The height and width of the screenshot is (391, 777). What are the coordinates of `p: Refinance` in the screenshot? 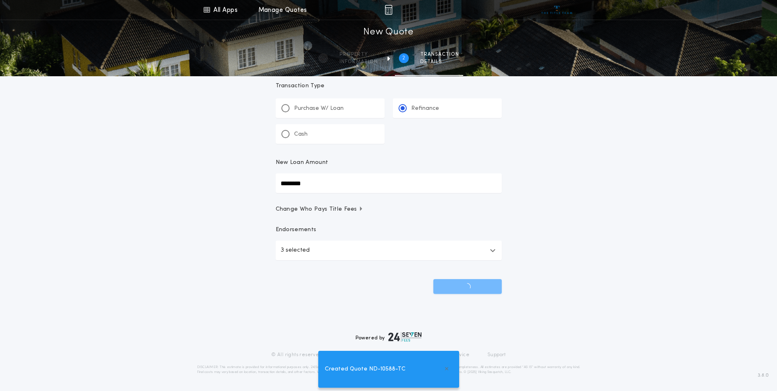 It's located at (425, 108).